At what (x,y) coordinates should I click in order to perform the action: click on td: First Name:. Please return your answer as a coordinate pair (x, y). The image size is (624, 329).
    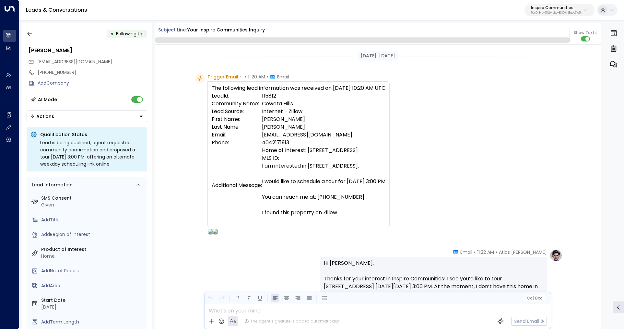
    Looking at the image, I should click on (237, 119).